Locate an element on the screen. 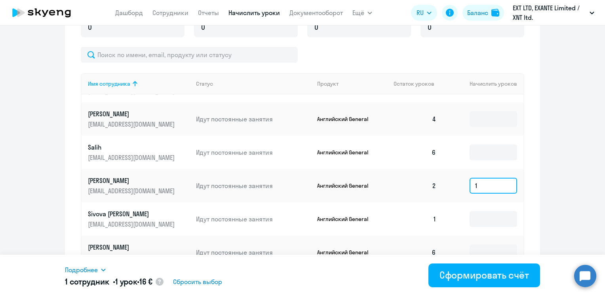 Image resolution: width=605 pixels, height=296 pixels. td: 1 is located at coordinates (415, 219).